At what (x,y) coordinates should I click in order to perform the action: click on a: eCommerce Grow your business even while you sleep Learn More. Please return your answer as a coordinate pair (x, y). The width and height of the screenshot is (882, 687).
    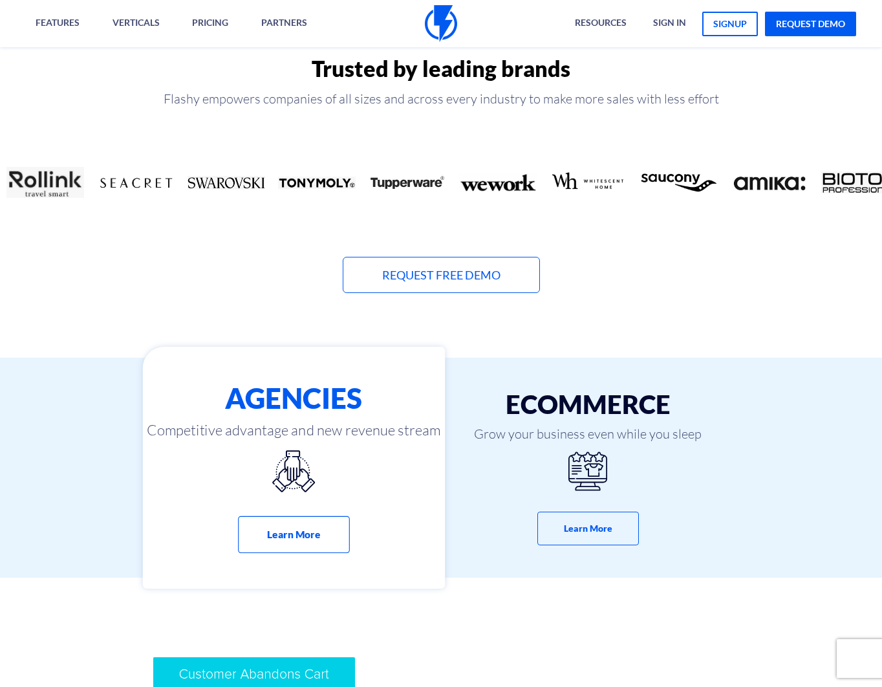
    Looking at the image, I should click on (588, 468).